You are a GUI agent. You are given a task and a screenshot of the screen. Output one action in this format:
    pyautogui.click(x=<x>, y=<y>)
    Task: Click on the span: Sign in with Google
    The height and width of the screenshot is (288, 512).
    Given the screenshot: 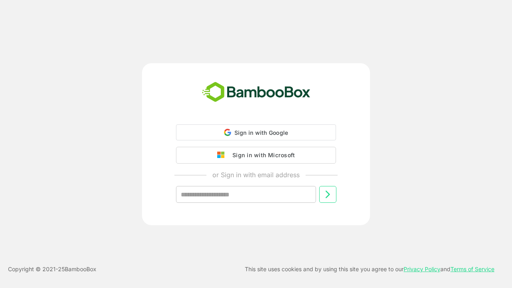 What is the action you would take?
    pyautogui.click(x=261, y=132)
    